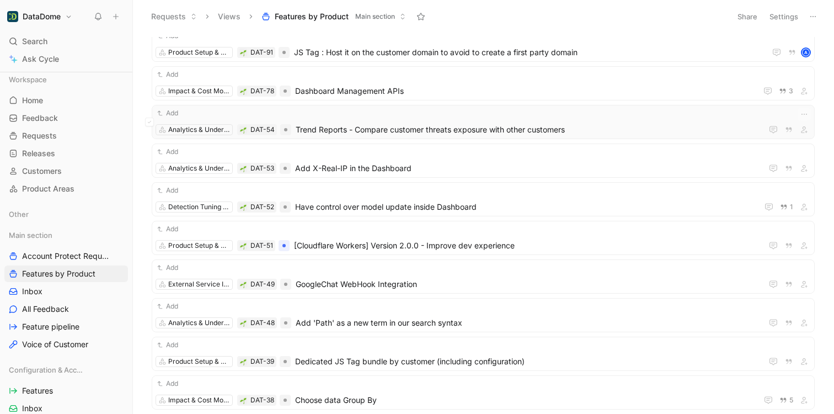 This screenshot has width=834, height=414. What do you see at coordinates (483, 276) in the screenshot?
I see `a: AddExternal Service Integration🌱DAT-49GoogleChat WebHook Integration` at bounding box center [483, 276].